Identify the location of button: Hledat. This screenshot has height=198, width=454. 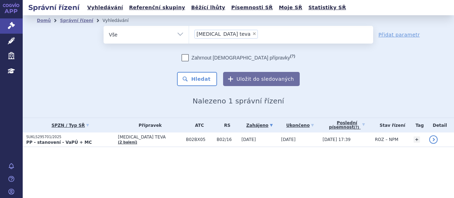
(197, 79).